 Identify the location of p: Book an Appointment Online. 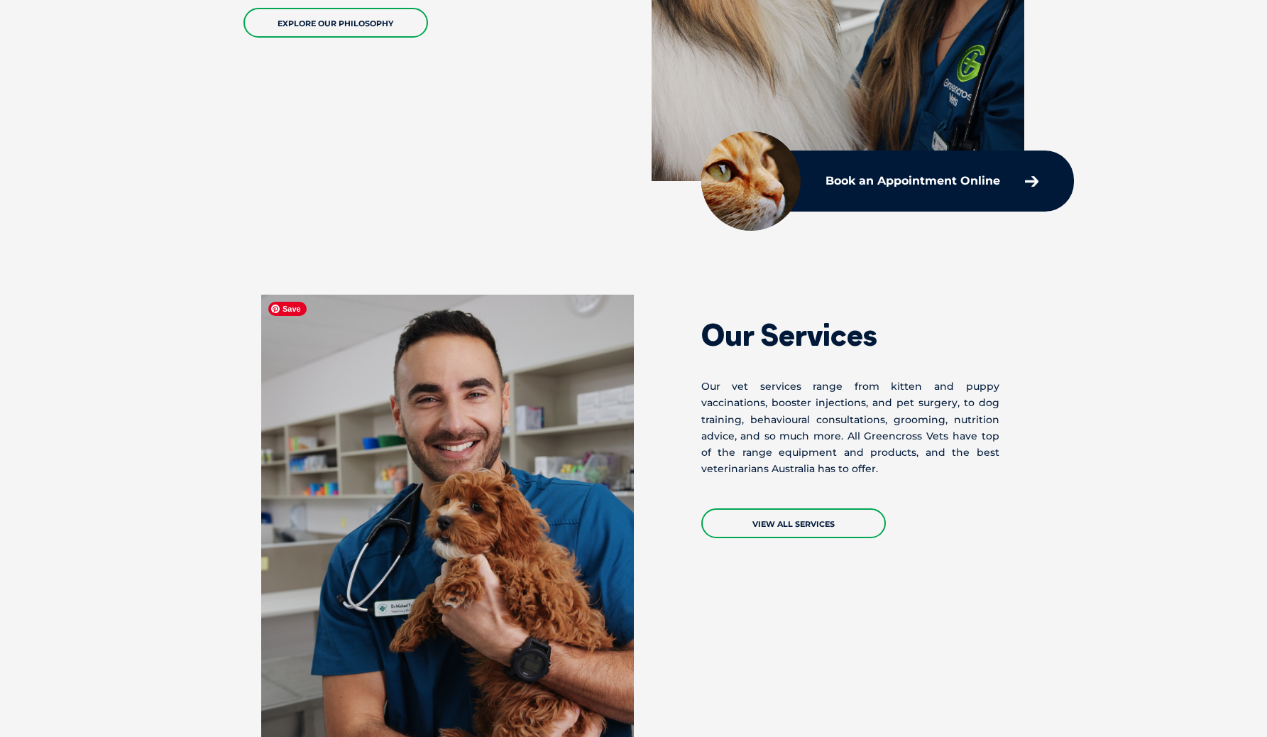
(913, 181).